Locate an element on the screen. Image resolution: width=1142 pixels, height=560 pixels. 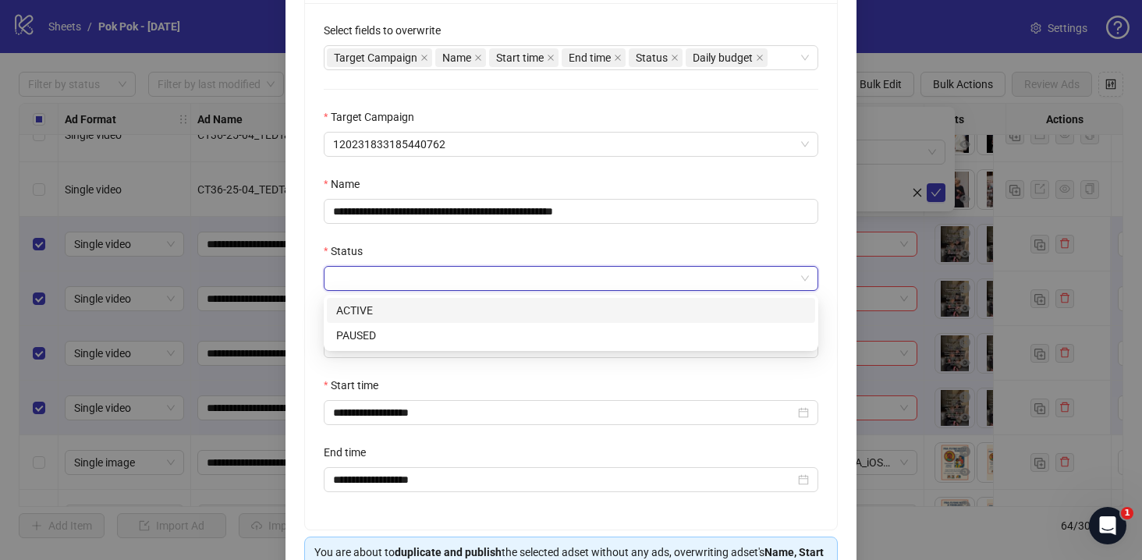
label: Status is located at coordinates (348, 251).